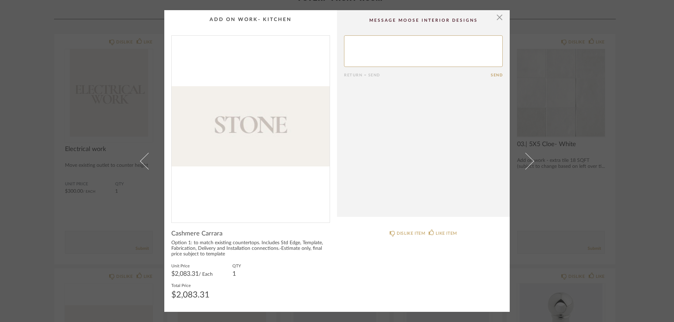 Image resolution: width=674 pixels, height=322 pixels. Describe the element at coordinates (185, 274) in the screenshot. I see `span: $2,083.31` at that location.